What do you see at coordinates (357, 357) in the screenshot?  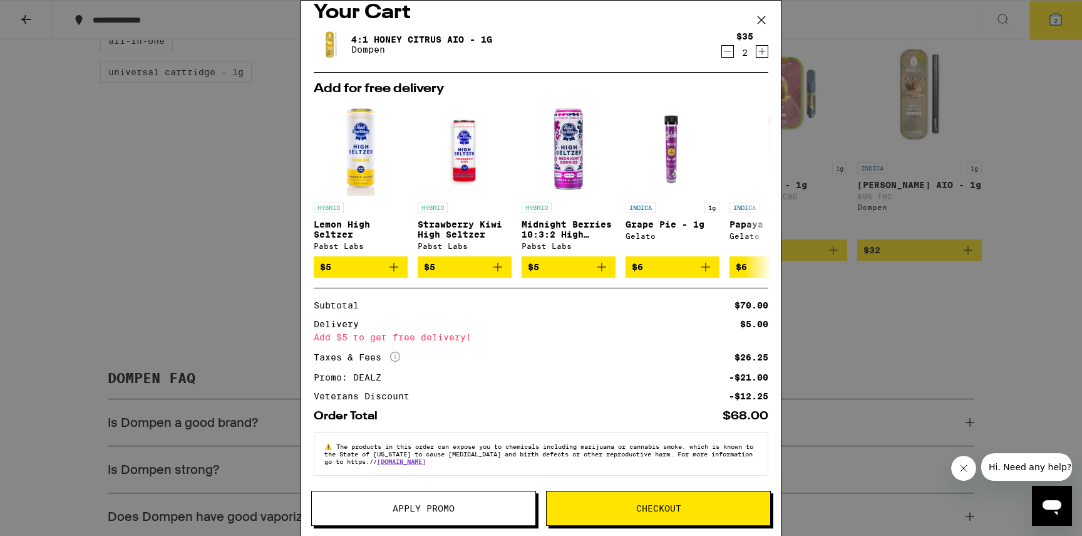 I see `div: Taxes & Fees` at bounding box center [357, 357].